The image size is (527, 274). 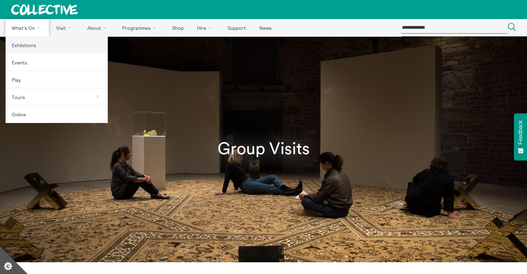 What do you see at coordinates (65, 28) in the screenshot?
I see `a: Visit` at bounding box center [65, 28].